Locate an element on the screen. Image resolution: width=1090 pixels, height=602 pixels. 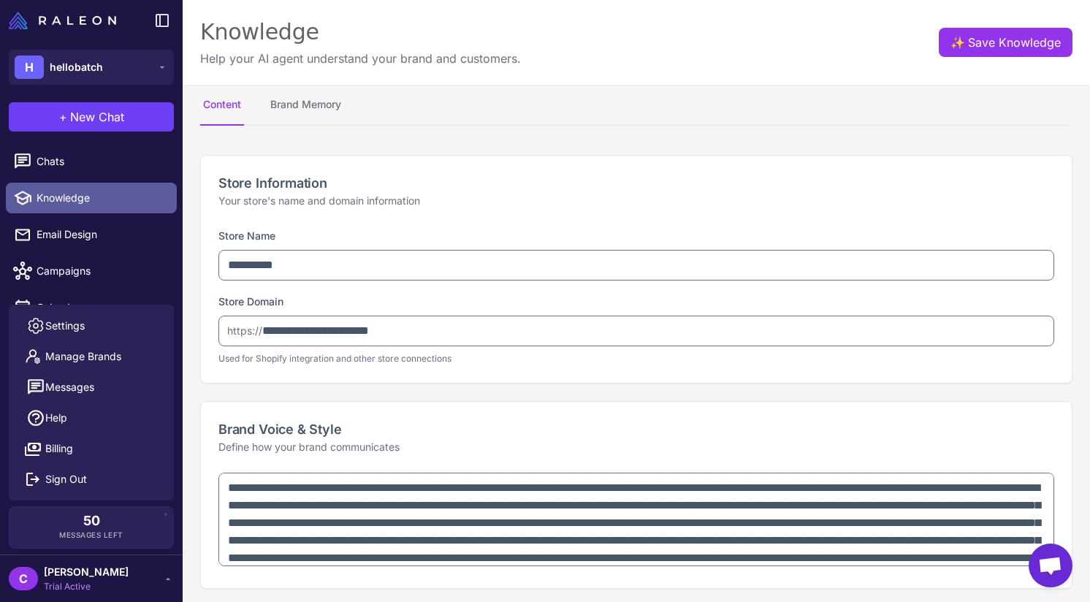
span: hellobatch is located at coordinates (76, 67).